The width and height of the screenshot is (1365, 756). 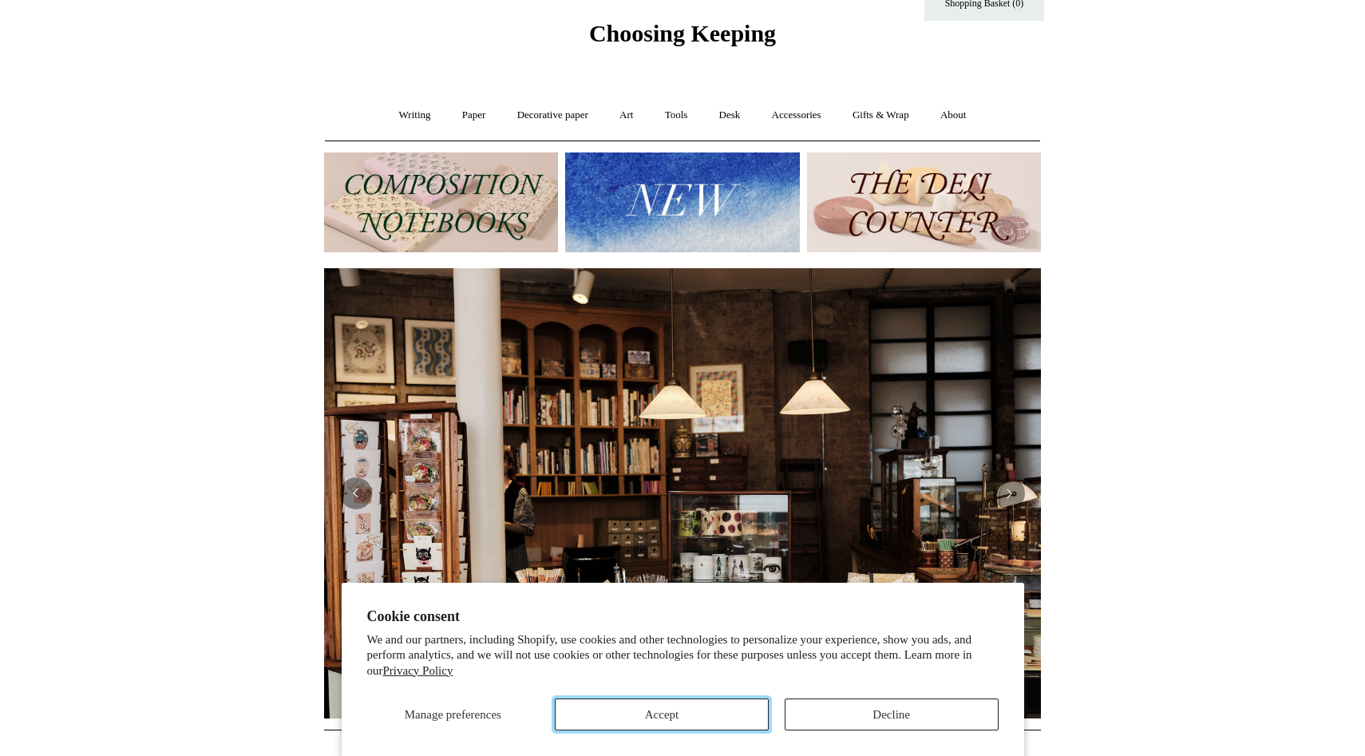 What do you see at coordinates (453, 715) in the screenshot?
I see `span: Manage preferences` at bounding box center [453, 715].